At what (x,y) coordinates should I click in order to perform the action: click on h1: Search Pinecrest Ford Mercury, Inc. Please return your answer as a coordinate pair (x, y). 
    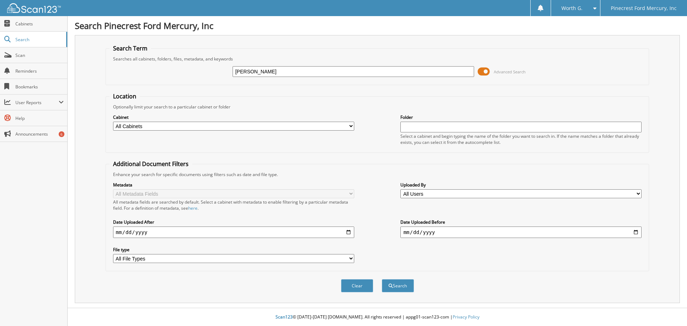
    Looking at the image, I should click on (377, 25).